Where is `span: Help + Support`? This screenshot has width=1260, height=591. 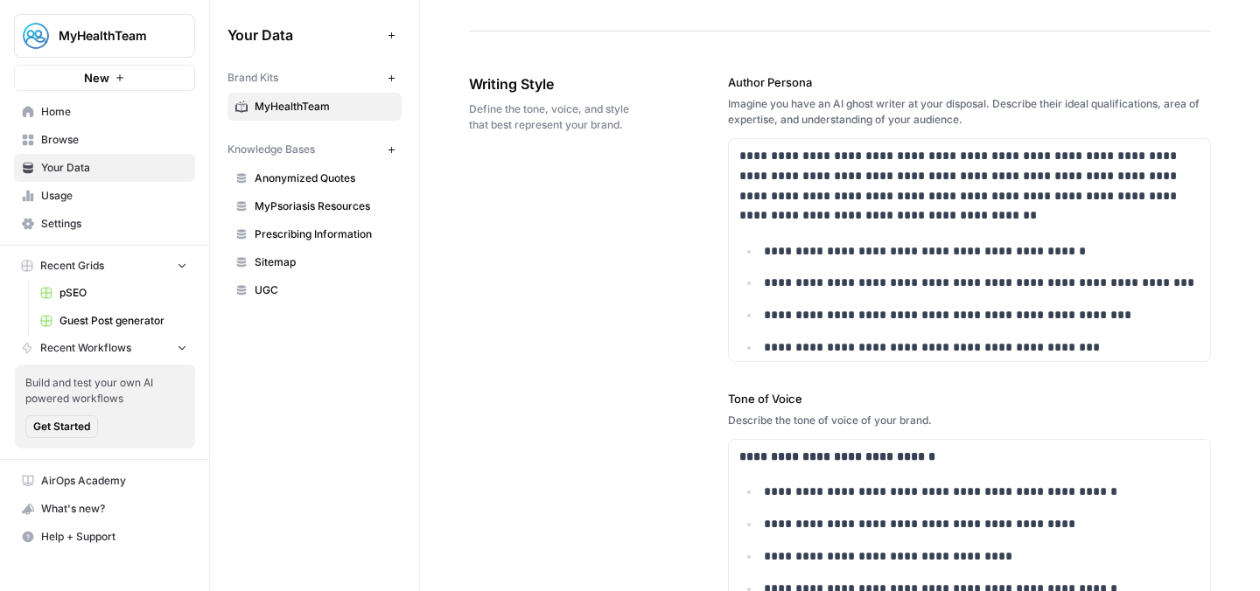
span: Help + Support is located at coordinates (114, 537).